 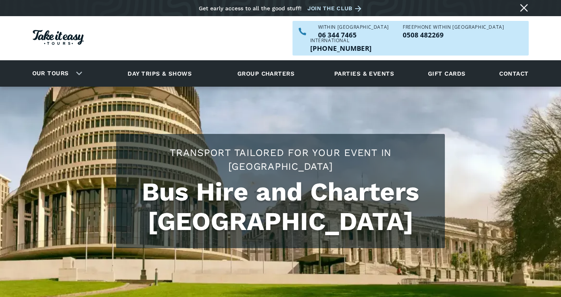 I want to click on img: Take it easy Tours logo, so click(x=58, y=37).